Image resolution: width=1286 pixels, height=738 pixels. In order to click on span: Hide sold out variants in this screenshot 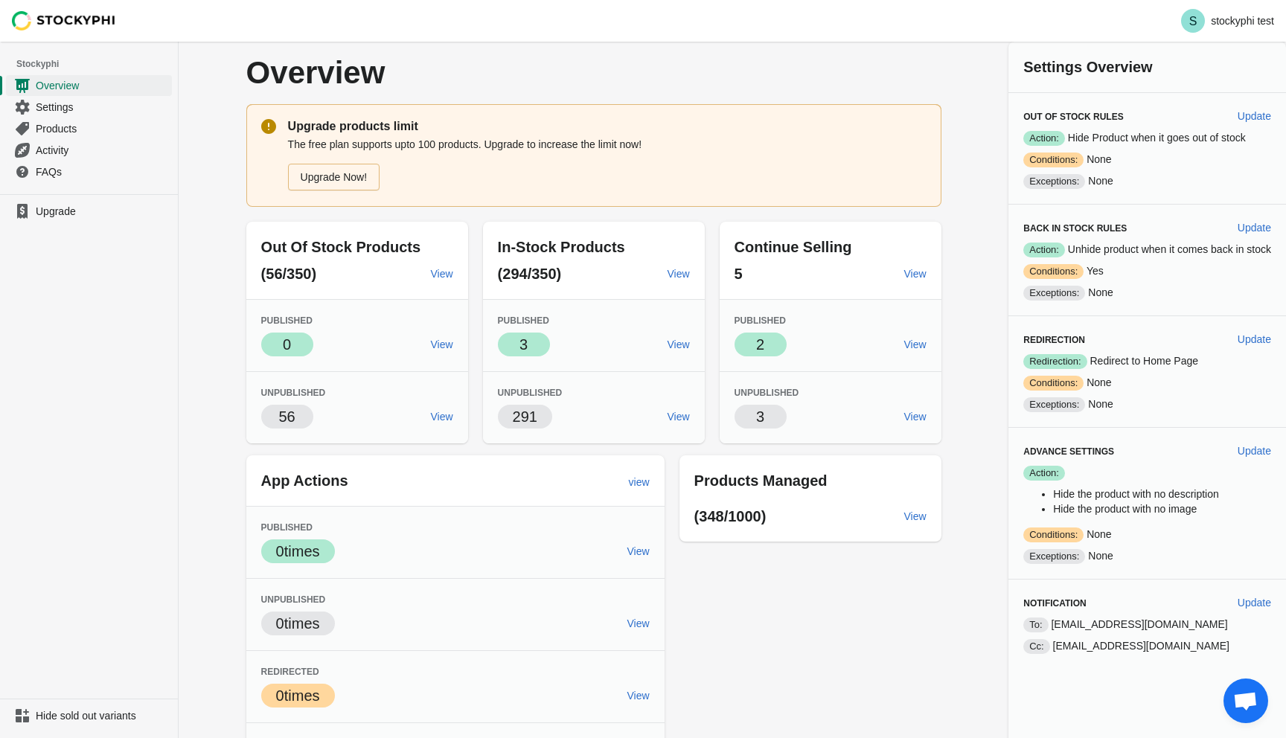, I will do `click(102, 716)`.